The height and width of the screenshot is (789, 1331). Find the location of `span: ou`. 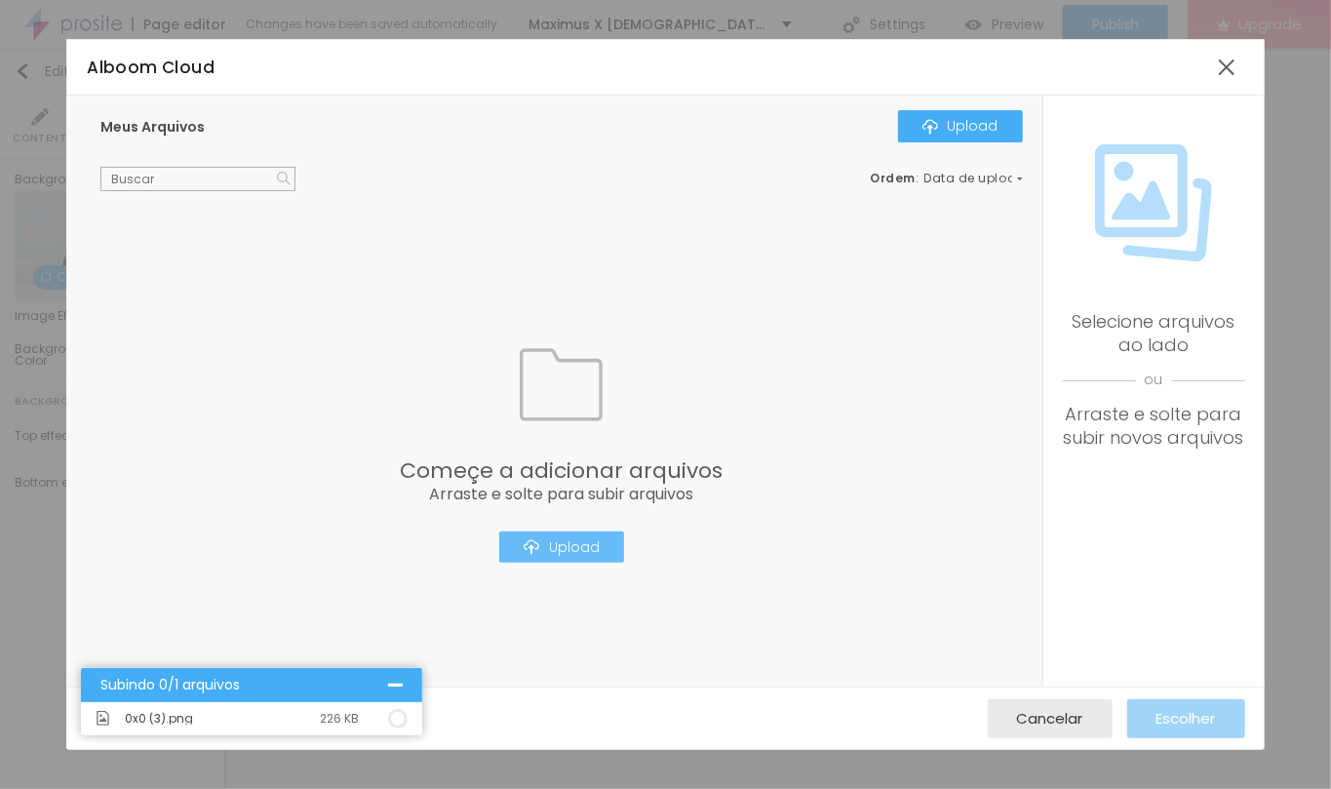

span: ou is located at coordinates (1154, 379).